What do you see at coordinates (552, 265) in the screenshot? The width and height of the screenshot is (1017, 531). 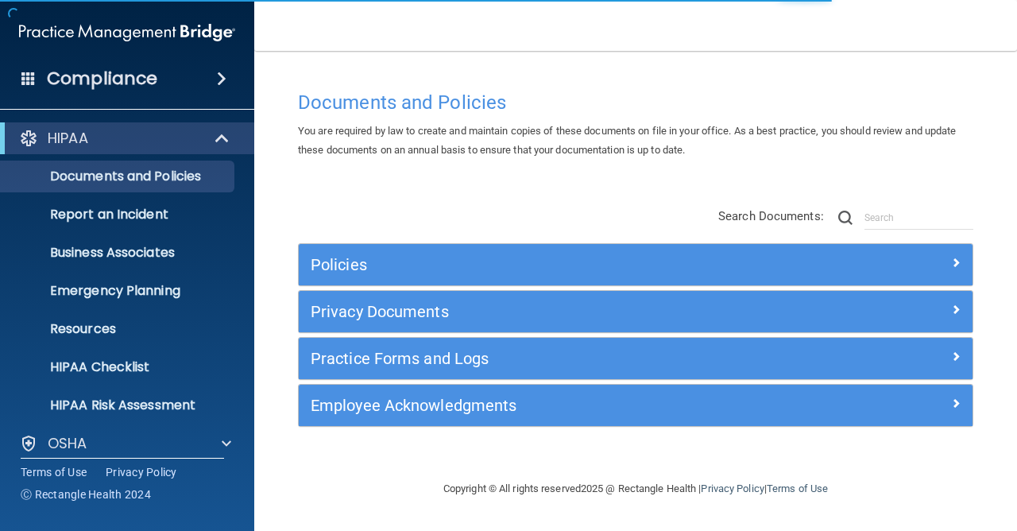 I see `h5: Policies` at bounding box center [552, 265].